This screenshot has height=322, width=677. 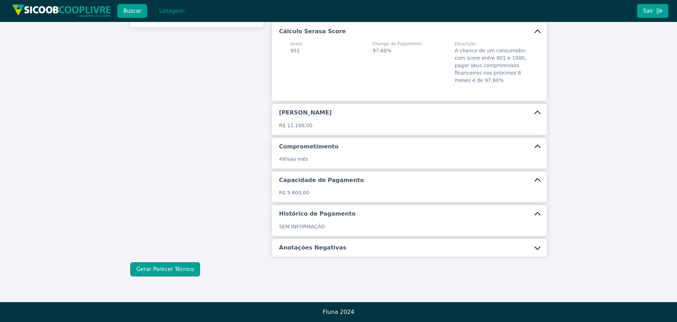 I want to click on span: 97,60%, so click(x=382, y=51).